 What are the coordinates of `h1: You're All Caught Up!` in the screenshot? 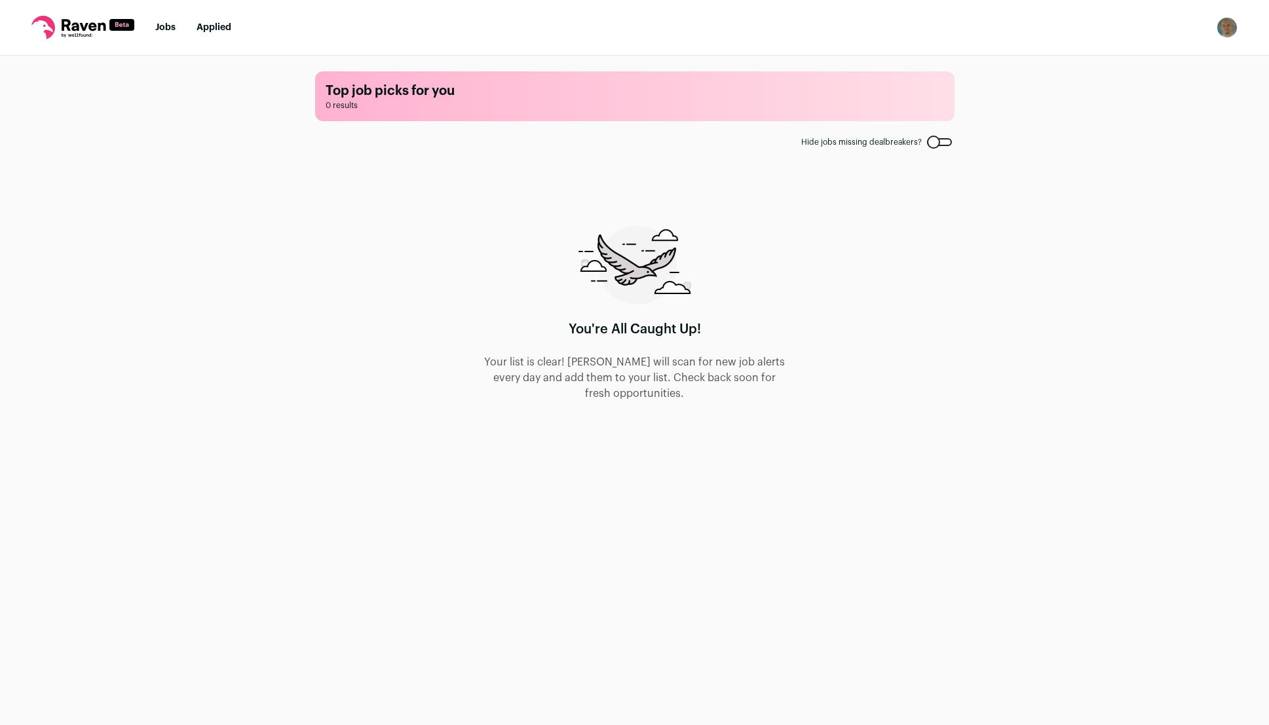 It's located at (635, 330).